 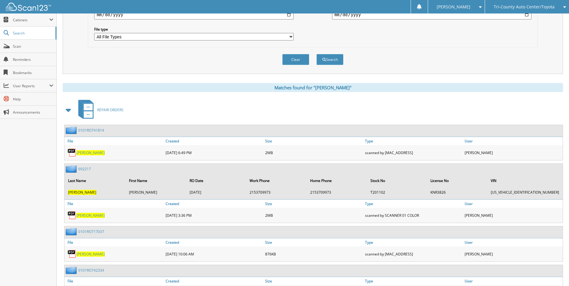 I want to click on th: Home Phone, so click(x=337, y=181).